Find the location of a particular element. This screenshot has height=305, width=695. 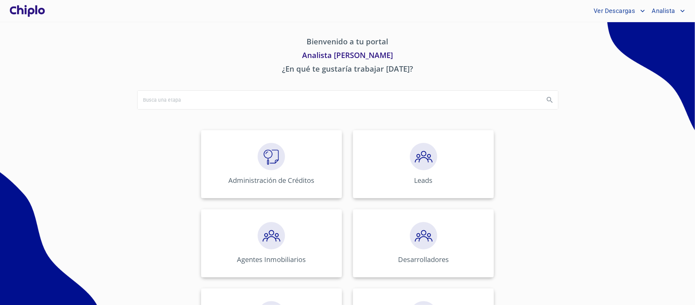

button: Search is located at coordinates (550, 100).